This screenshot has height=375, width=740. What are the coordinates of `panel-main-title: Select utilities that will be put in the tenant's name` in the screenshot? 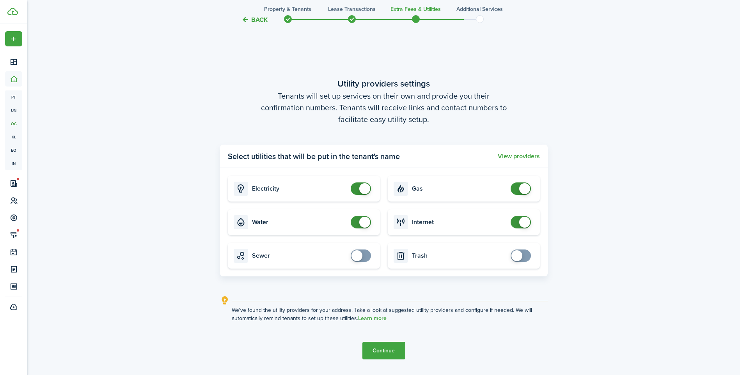 It's located at (314, 156).